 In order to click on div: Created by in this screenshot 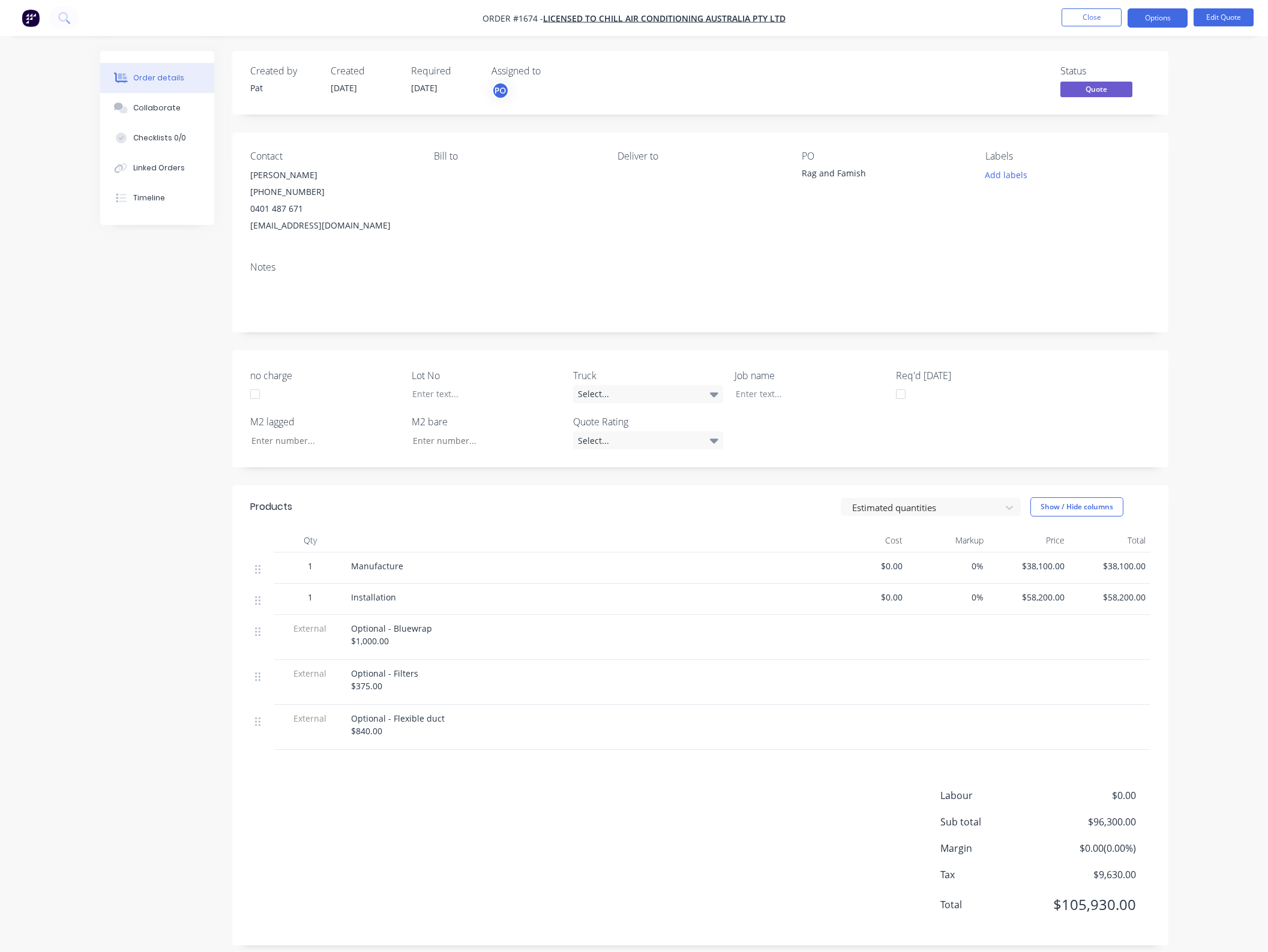, I will do `click(283, 71)`.